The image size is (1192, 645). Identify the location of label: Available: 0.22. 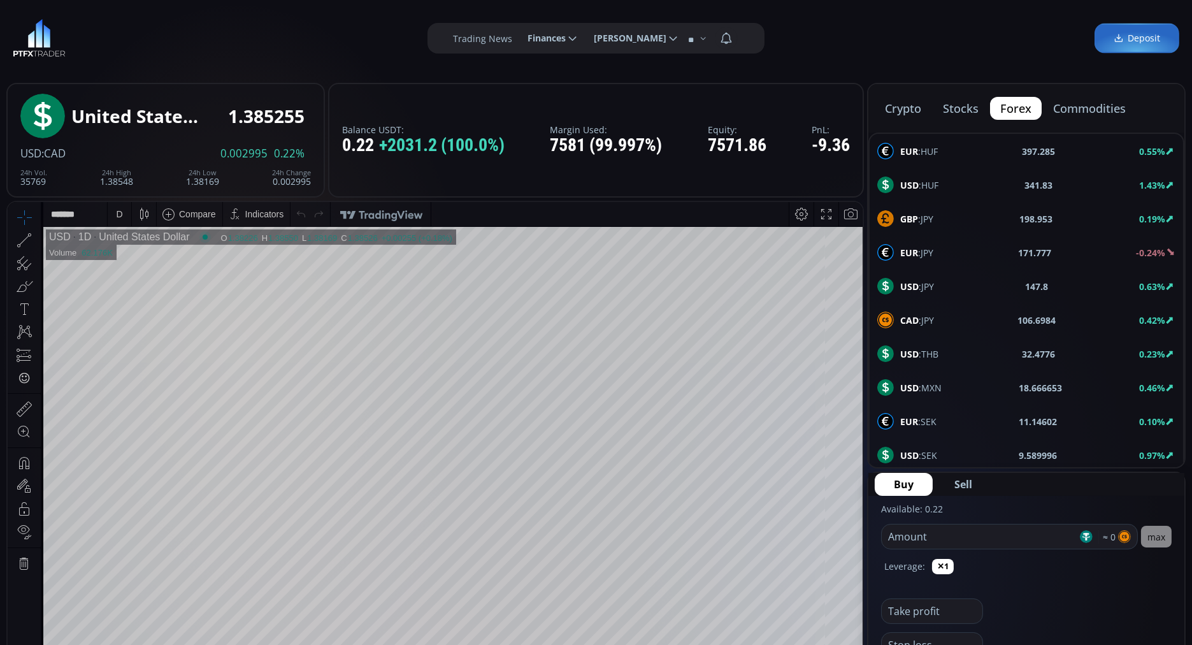
(912, 508).